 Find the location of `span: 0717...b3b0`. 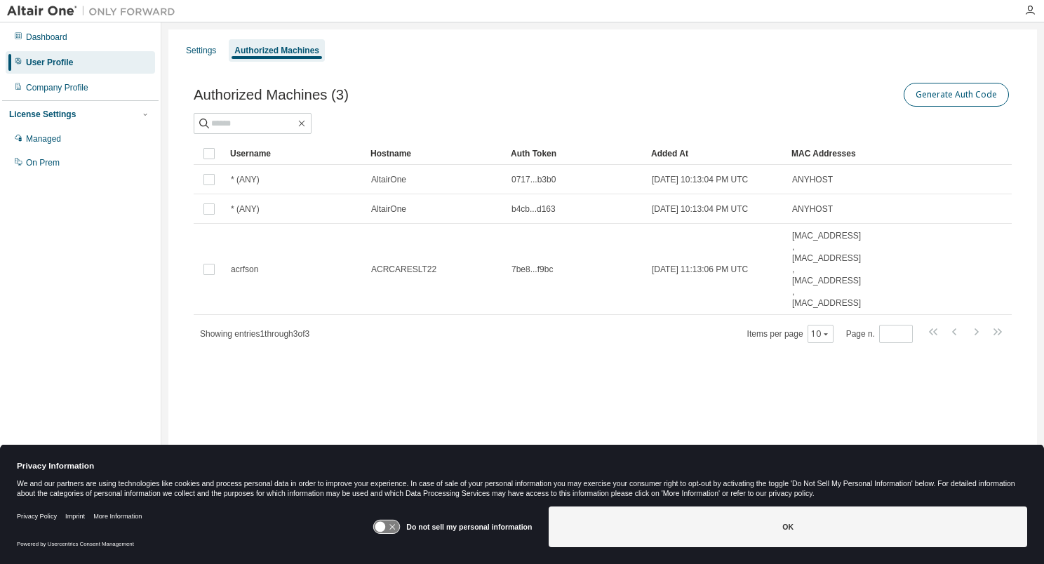

span: 0717...b3b0 is located at coordinates (533, 180).